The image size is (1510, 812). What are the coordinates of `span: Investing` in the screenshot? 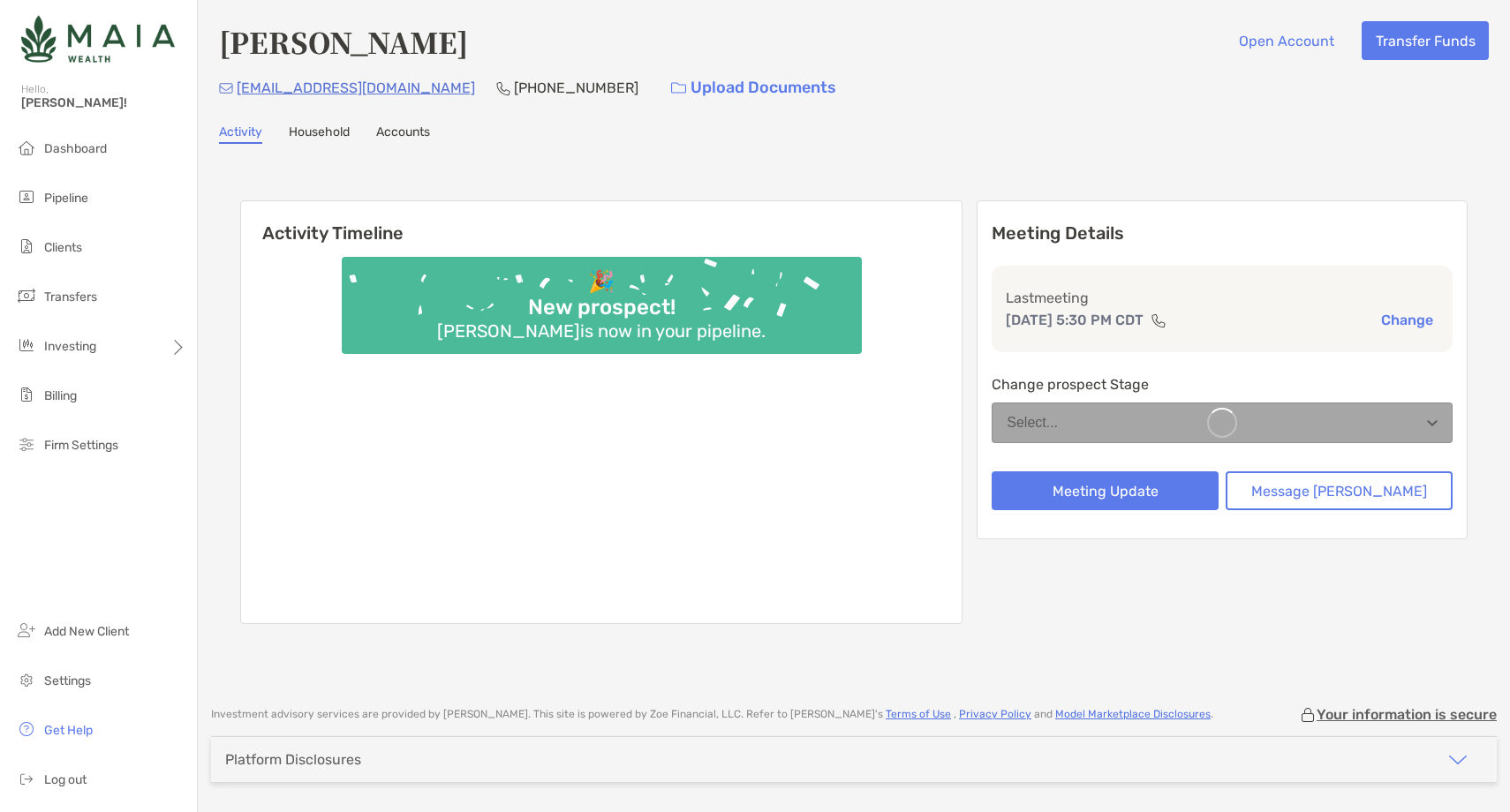 It's located at (70, 346).